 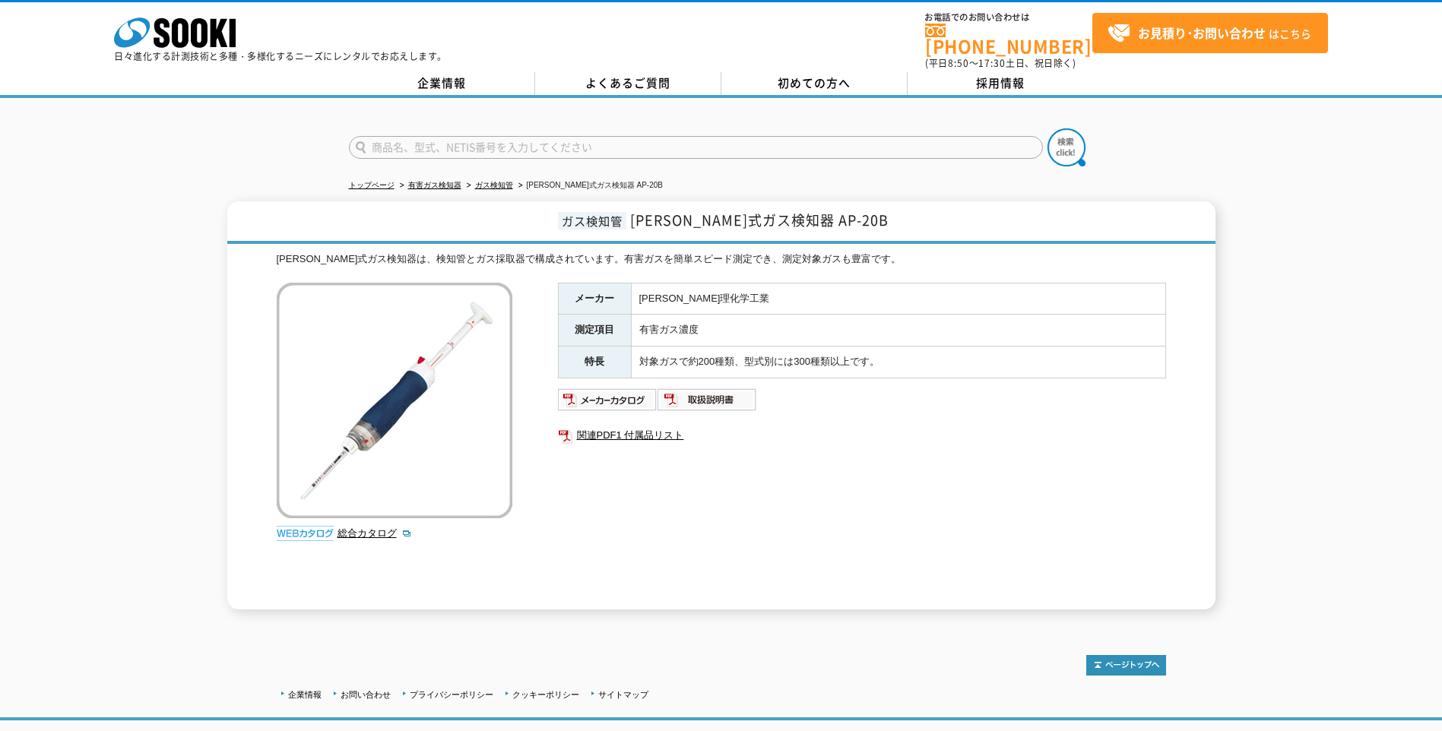 I want to click on span: (平日 ～ 土日、祝日除く), so click(x=1000, y=63).